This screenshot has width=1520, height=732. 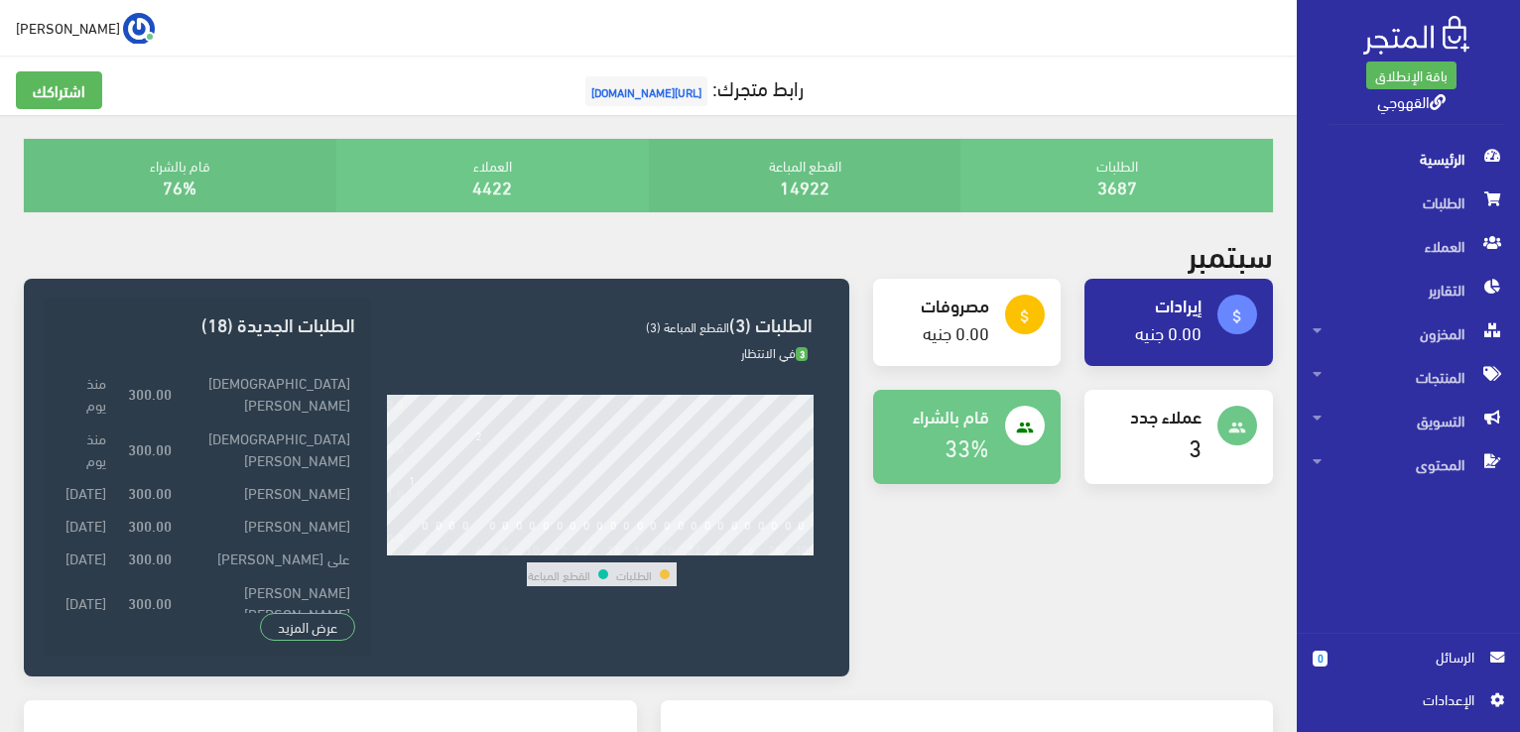 What do you see at coordinates (687, 326) in the screenshot?
I see `span: القطع المباعة (3)` at bounding box center [687, 326].